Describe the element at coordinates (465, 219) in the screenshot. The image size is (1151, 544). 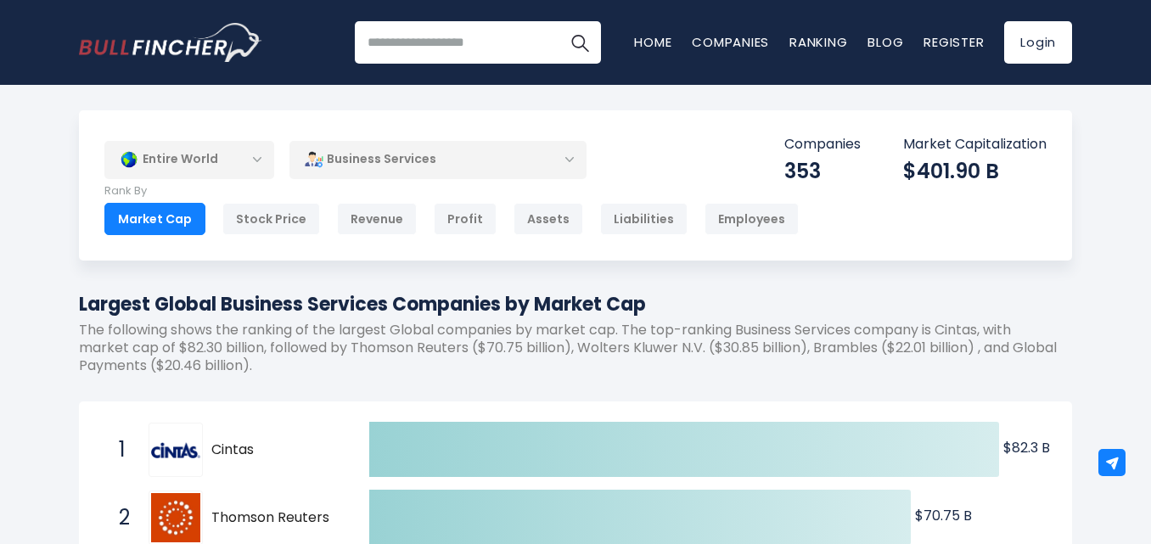
I see `div: Profit` at that location.